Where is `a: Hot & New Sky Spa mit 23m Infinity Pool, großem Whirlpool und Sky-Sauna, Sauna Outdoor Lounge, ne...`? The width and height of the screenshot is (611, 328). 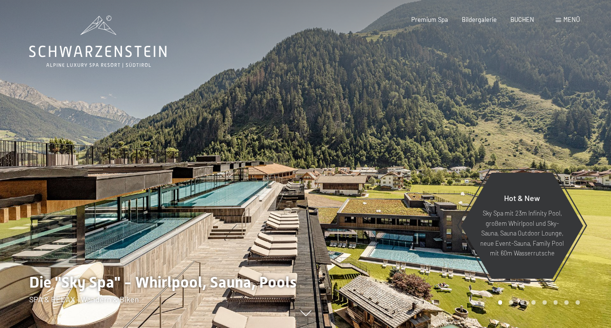
a: Hot & New Sky Spa mit 23m Infinity Pool, großem Whirlpool und Sky-Sauna, Sauna Outdoor Lounge, ne... is located at coordinates (522, 225).